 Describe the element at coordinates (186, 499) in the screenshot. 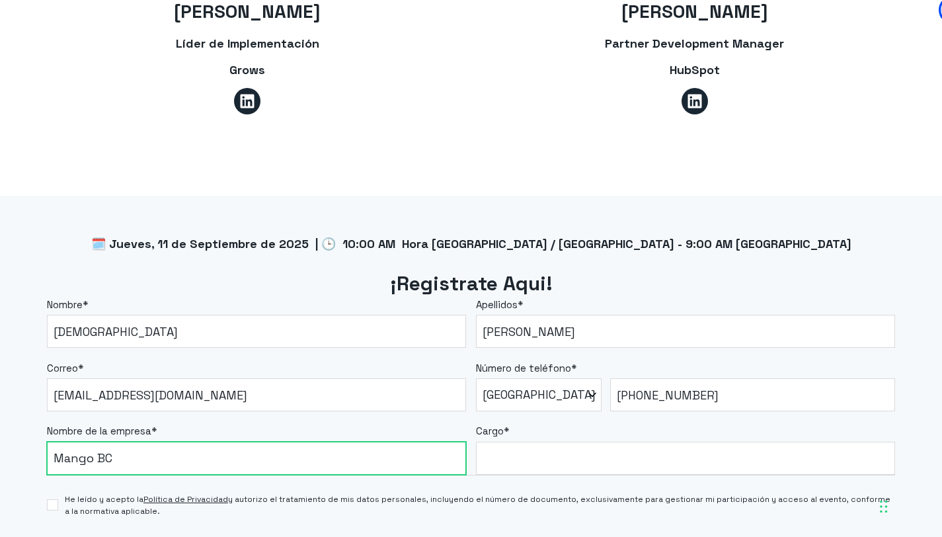

I see `a: Política de Privacidad` at that location.